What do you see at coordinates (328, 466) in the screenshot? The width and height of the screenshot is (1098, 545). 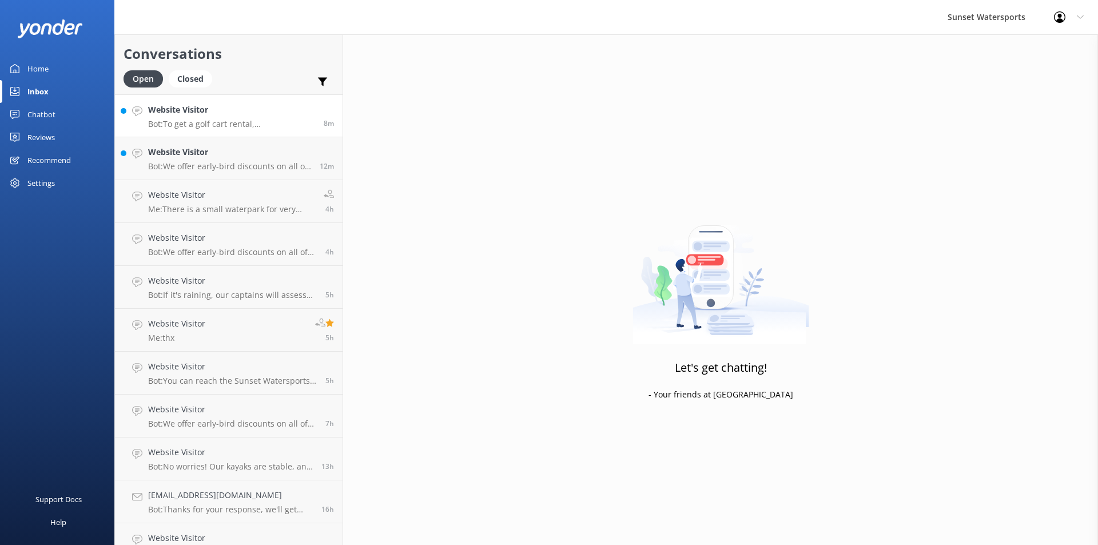 I see `span: Aug 30 2025 11:53pm (UTC -05:00) America/Cancun` at bounding box center [328, 466].